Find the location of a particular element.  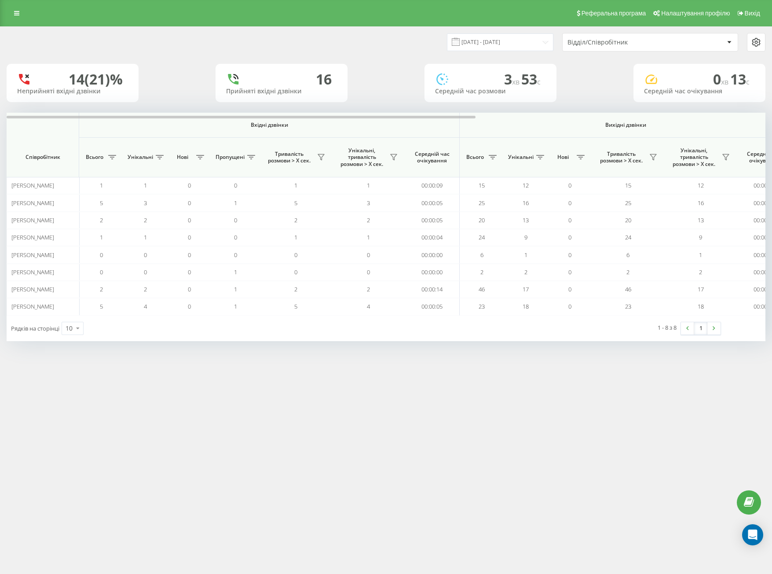

span: Налаштування профілю is located at coordinates (696, 13).